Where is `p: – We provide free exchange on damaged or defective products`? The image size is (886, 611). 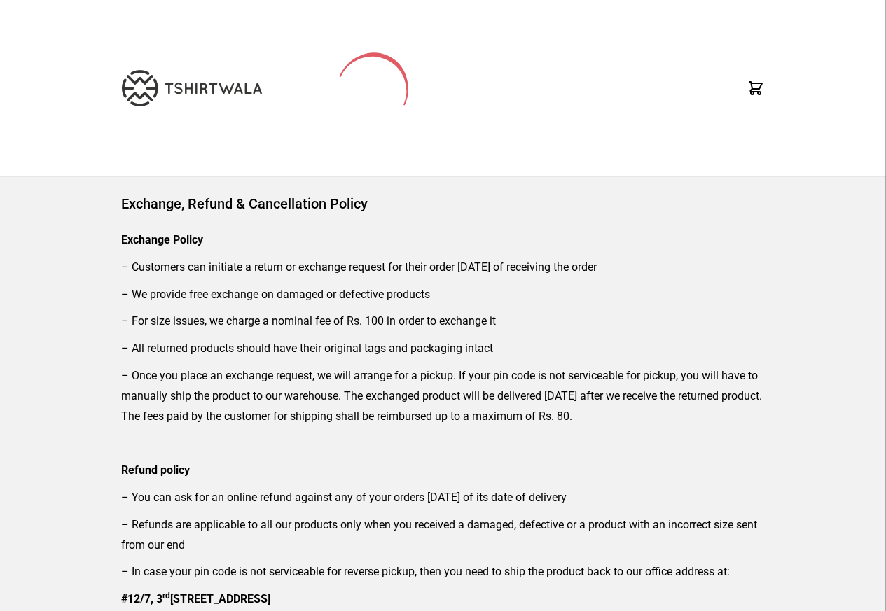 p: – We provide free exchange on damaged or defective products is located at coordinates (443, 295).